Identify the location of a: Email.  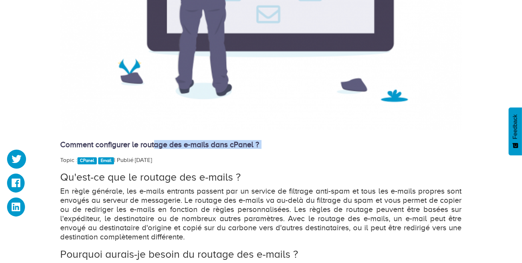
(106, 161).